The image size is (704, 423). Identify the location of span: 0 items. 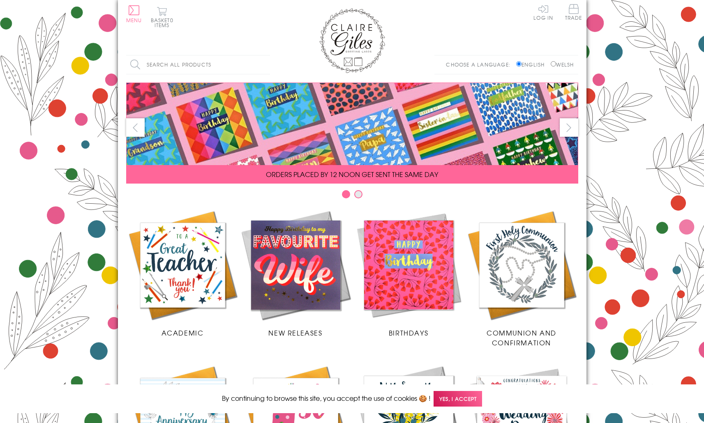
(164, 23).